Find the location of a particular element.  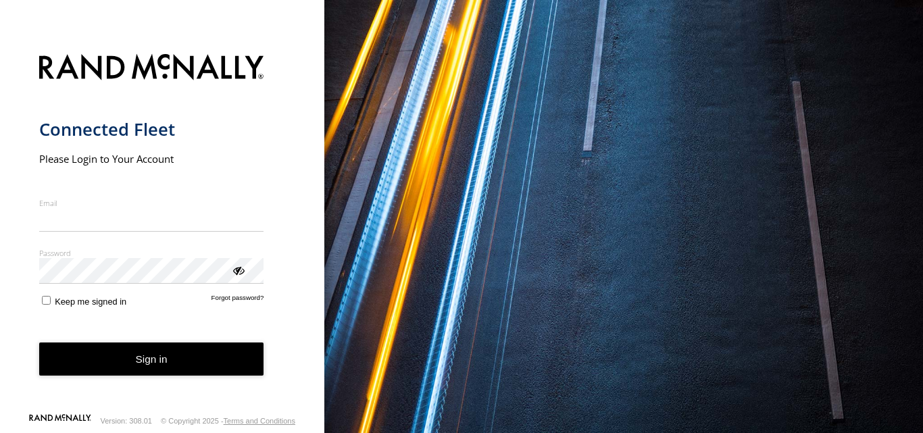

h1: Connected Fleet is located at coordinates (151, 129).